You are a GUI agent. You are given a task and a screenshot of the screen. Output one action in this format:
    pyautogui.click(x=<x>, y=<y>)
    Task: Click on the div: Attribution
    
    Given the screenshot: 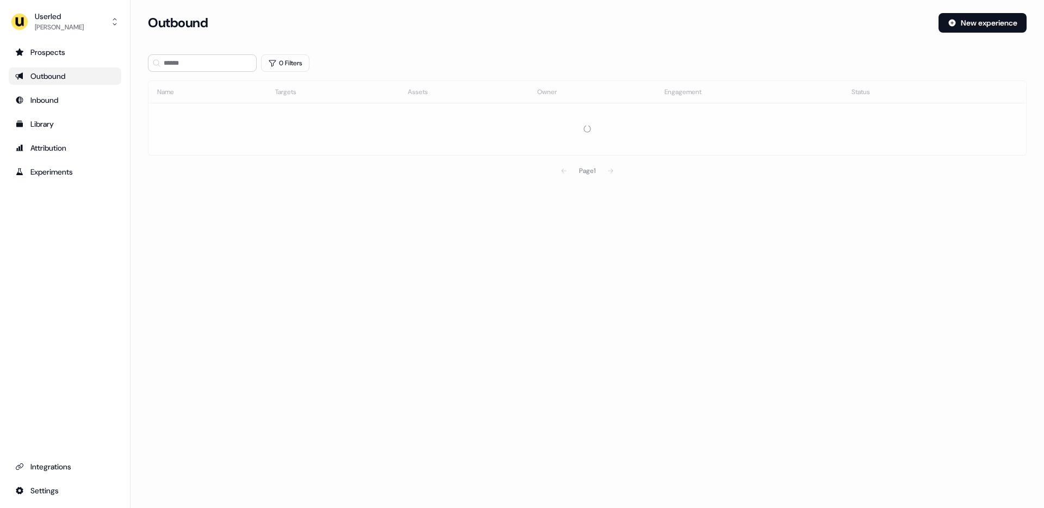 What is the action you would take?
    pyautogui.click(x=65, y=148)
    